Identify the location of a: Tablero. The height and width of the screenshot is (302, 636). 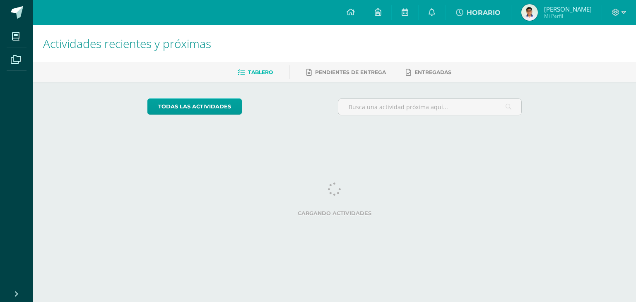
(255, 72).